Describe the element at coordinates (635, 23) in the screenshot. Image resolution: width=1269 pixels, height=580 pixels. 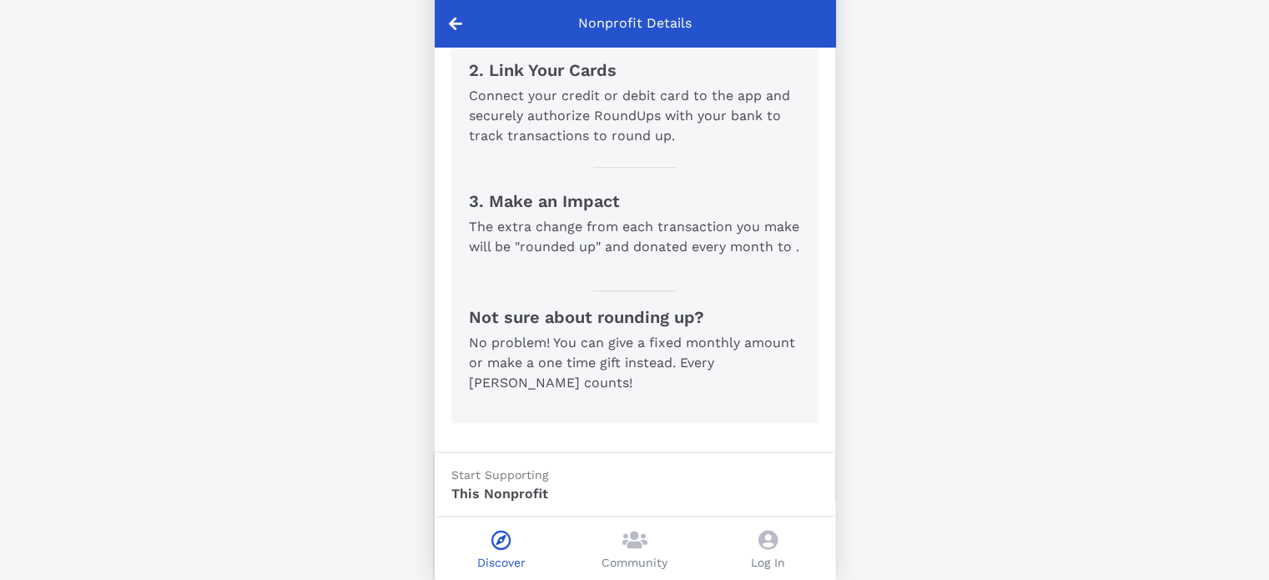
I see `p: Nonprofit Details` at that location.